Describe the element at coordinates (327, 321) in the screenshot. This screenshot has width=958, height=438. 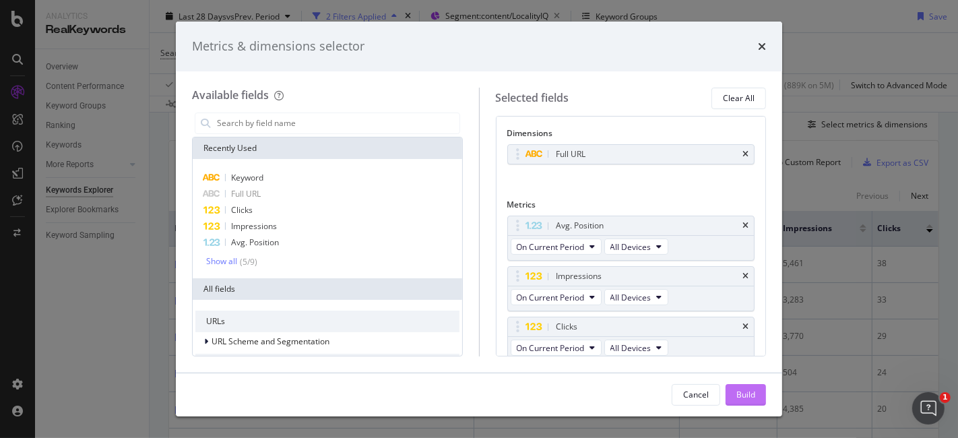
I see `div: URLs` at that location.